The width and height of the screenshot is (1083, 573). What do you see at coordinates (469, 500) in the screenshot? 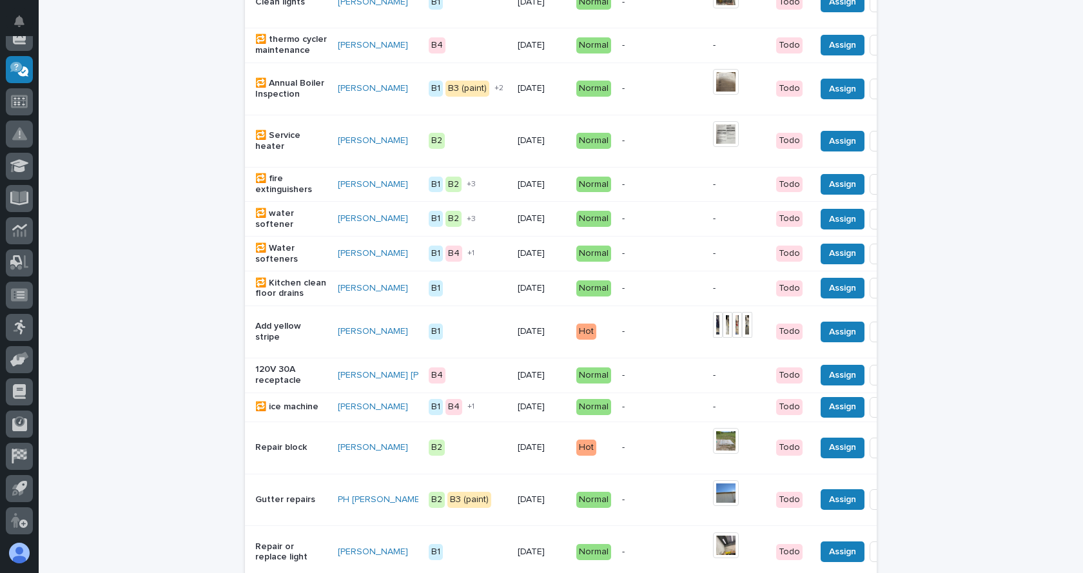
I see `div: B3 (paint)` at bounding box center [469, 500].